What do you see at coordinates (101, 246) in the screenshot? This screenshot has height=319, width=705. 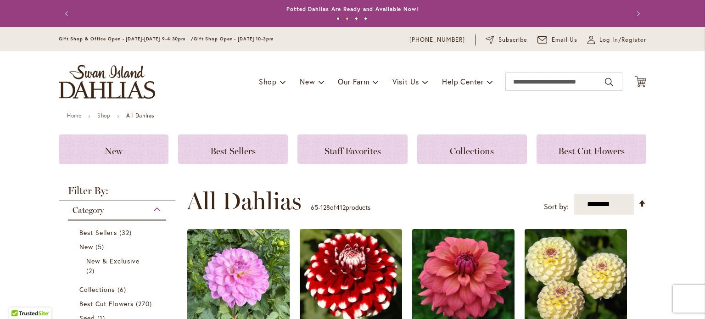 I see `span: 5` at bounding box center [101, 246].